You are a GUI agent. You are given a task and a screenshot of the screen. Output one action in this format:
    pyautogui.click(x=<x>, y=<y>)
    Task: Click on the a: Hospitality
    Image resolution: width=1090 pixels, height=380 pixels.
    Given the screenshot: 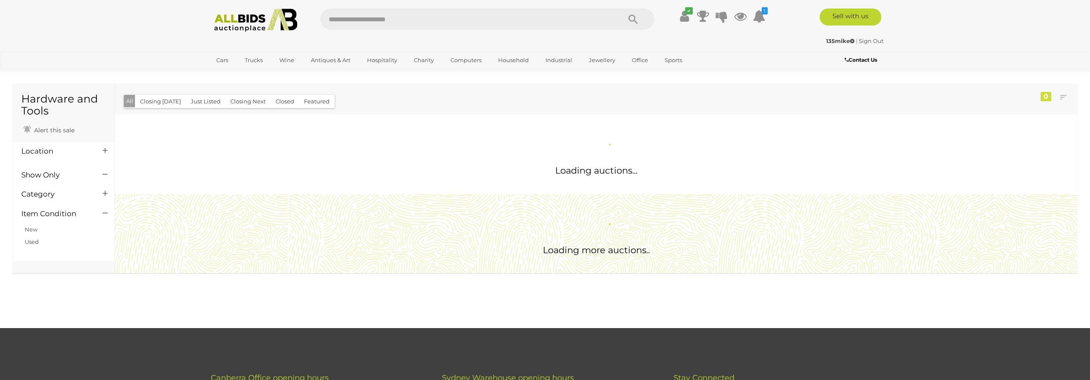 What is the action you would take?
    pyautogui.click(x=382, y=60)
    